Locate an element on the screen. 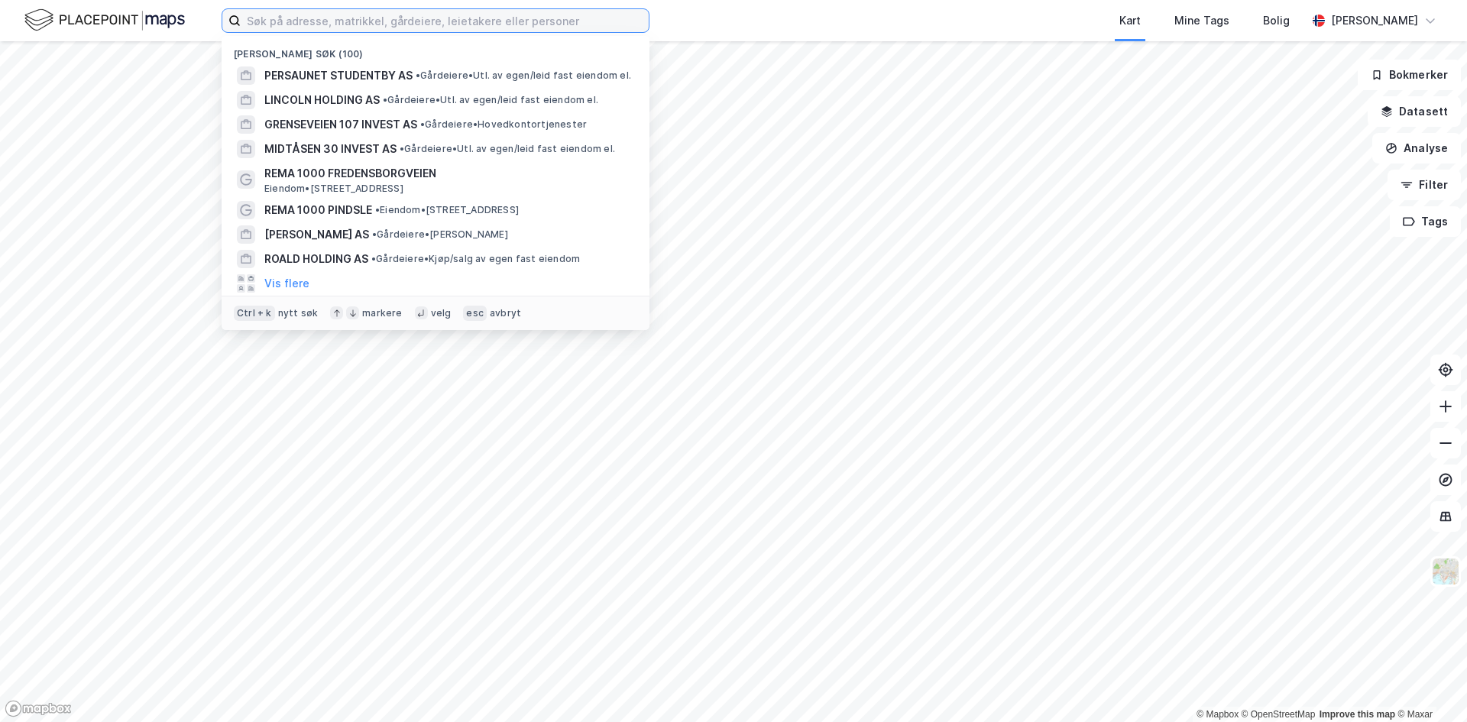  a: OpenStreetMap is located at coordinates (1278, 714).